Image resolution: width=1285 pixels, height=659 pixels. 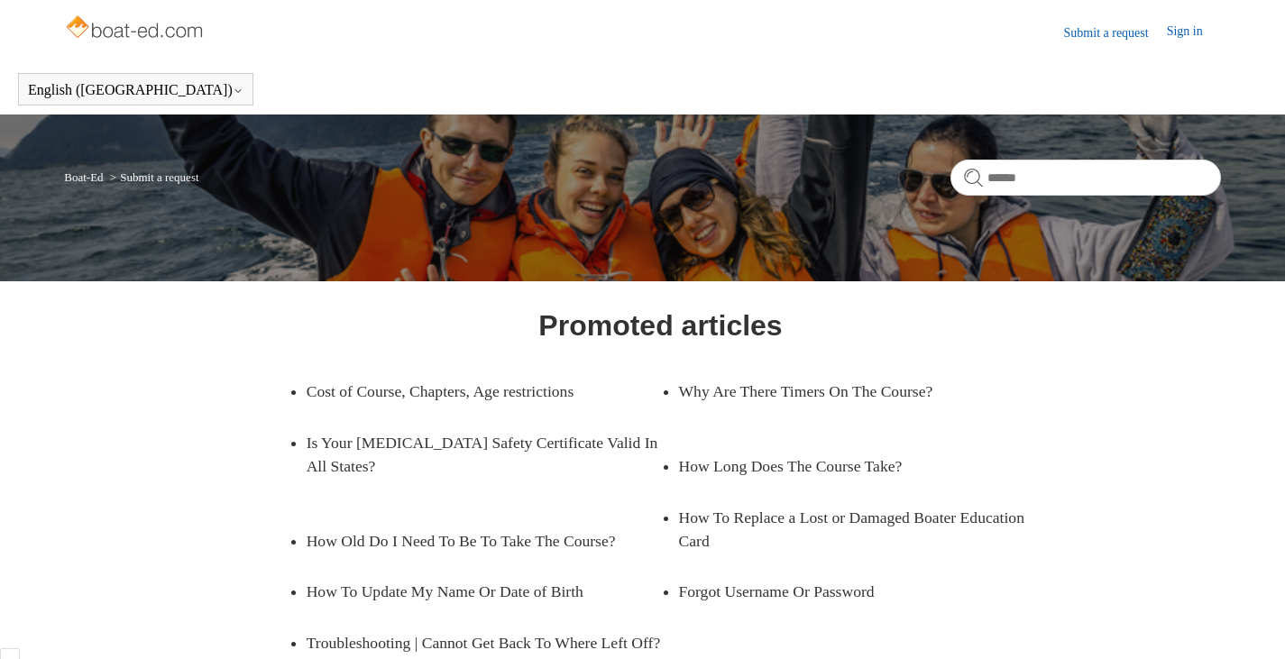 I want to click on li: Boat-Ed, so click(x=85, y=177).